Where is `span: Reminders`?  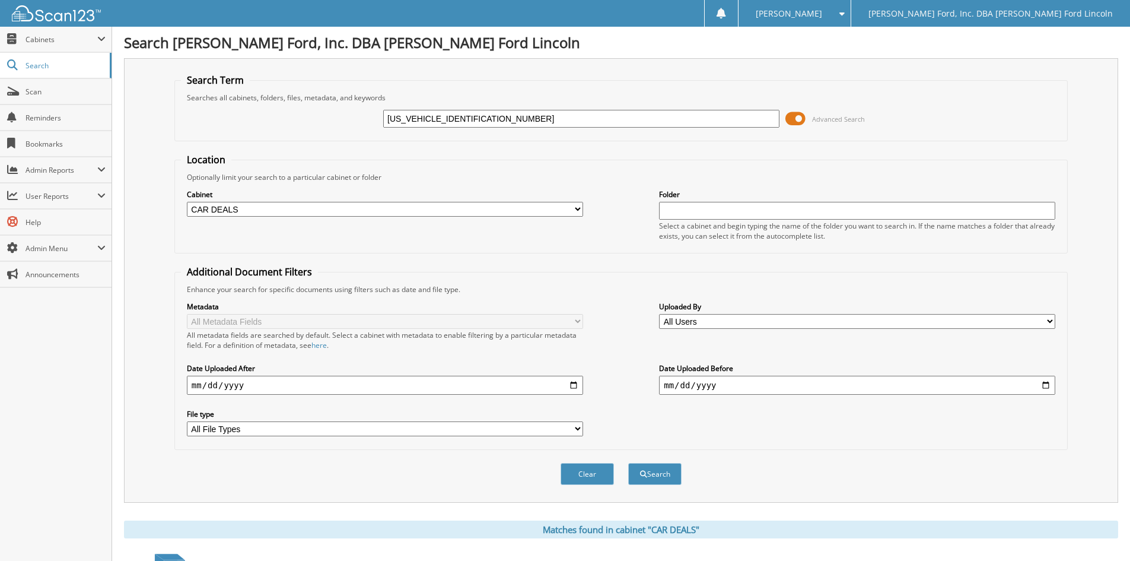 span: Reminders is located at coordinates (65, 117).